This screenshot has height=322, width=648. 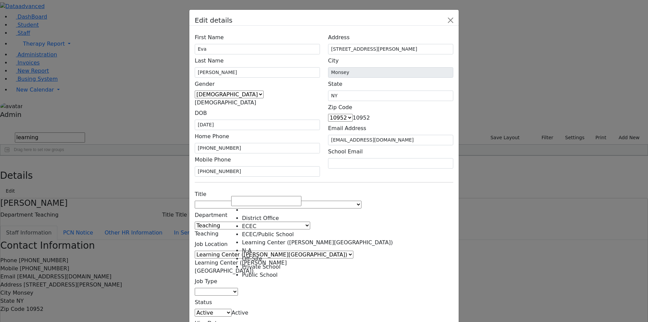 What do you see at coordinates (345, 152) in the screenshot?
I see `label: School Email` at bounding box center [345, 152].